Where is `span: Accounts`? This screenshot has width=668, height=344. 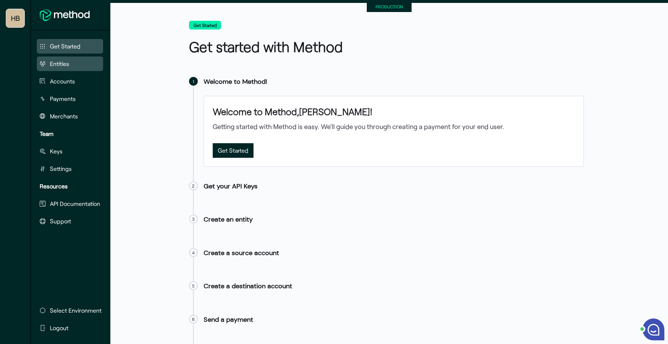 span: Accounts is located at coordinates (62, 81).